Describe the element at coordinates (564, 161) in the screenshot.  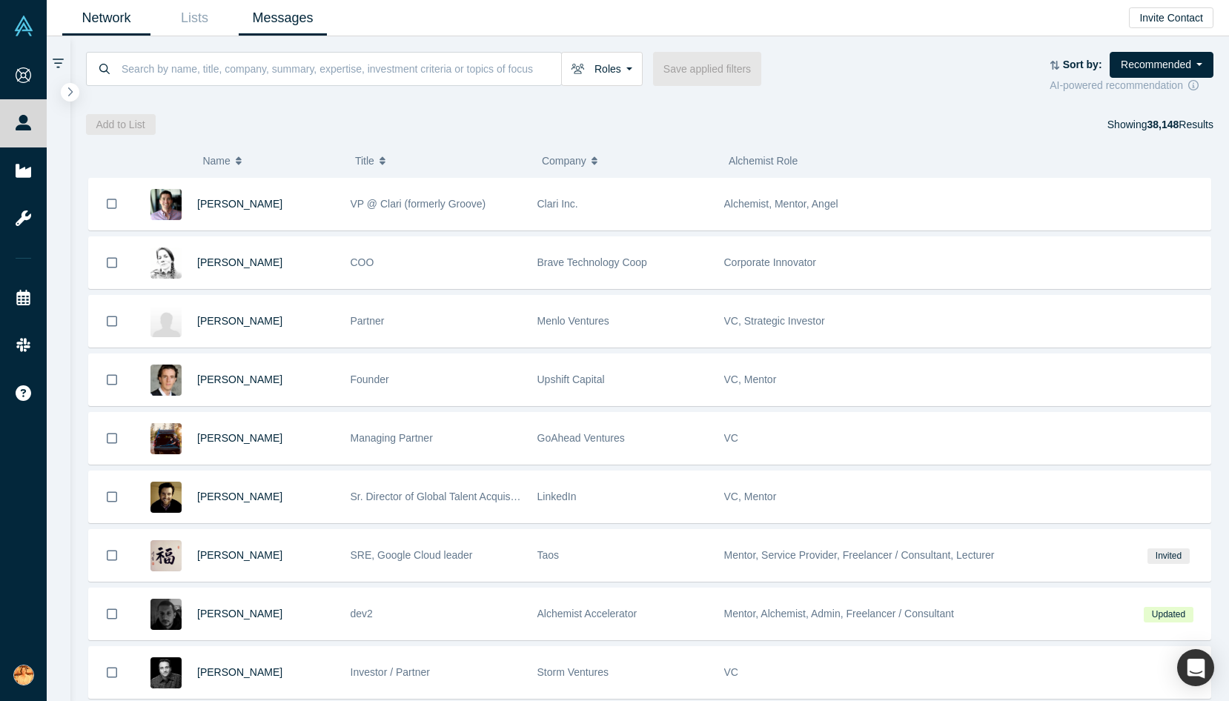
I see `span: Company` at that location.